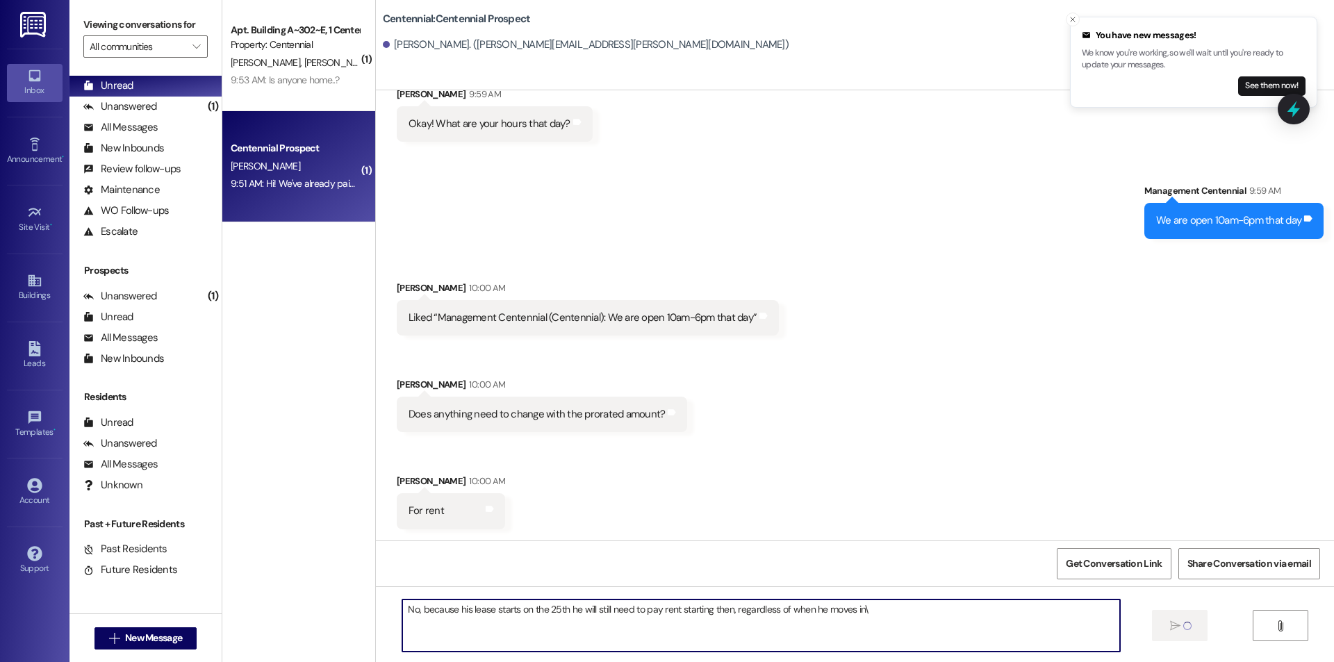 The height and width of the screenshot is (662, 1334). What do you see at coordinates (110, 231) in the screenshot?
I see `div: Escalate` at bounding box center [110, 231].